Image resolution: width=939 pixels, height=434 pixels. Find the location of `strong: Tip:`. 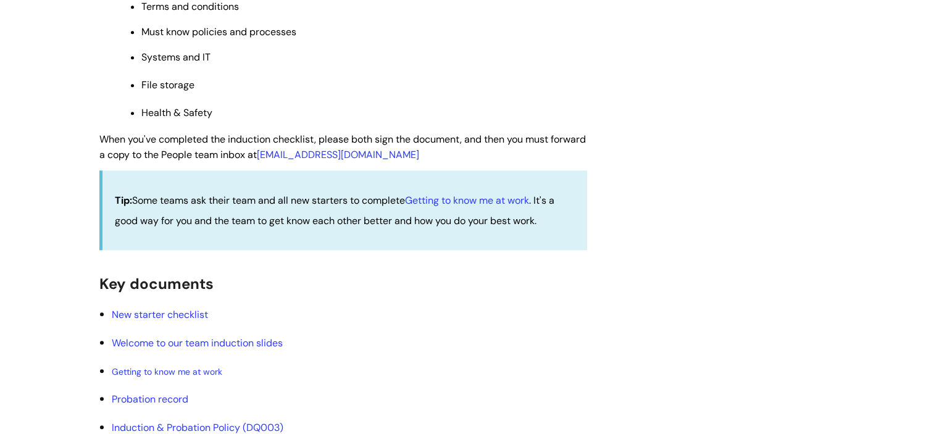

strong: Tip: is located at coordinates (123, 200).